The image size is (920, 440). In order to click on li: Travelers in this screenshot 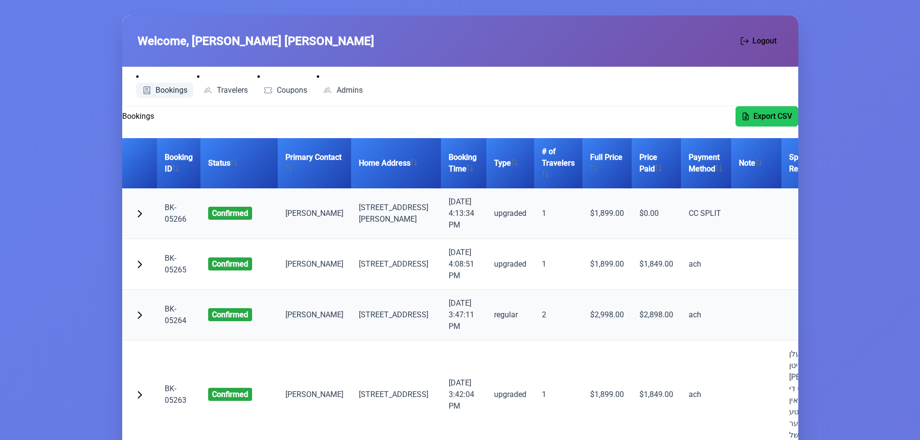, I will do `click(225, 85)`.